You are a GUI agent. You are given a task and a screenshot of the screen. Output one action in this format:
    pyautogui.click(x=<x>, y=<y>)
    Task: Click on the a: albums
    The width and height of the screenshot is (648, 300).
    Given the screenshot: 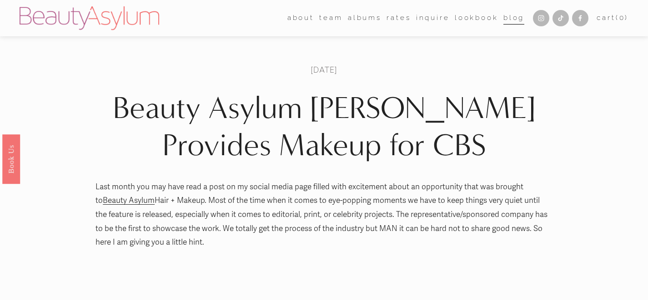 What is the action you would take?
    pyautogui.click(x=364, y=18)
    